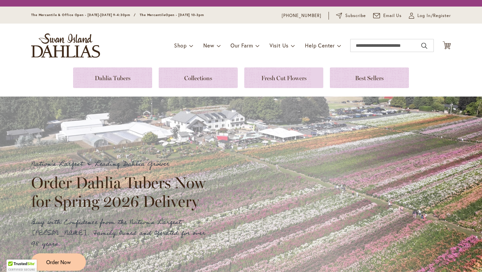 This screenshot has height=272, width=482. I want to click on span: Help Center, so click(320, 45).